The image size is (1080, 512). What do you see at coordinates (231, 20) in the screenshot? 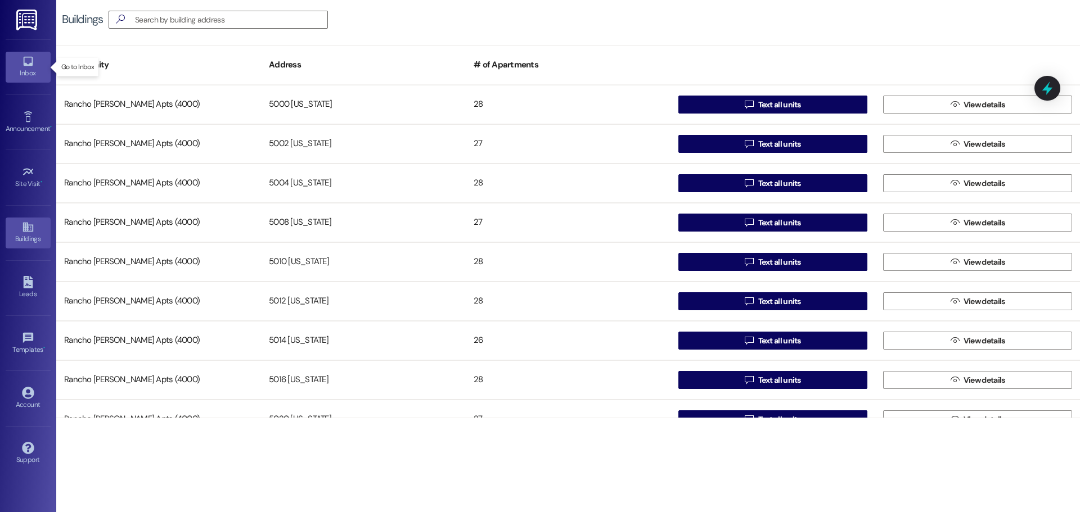
I see `input: Search by building address` at bounding box center [231, 20].